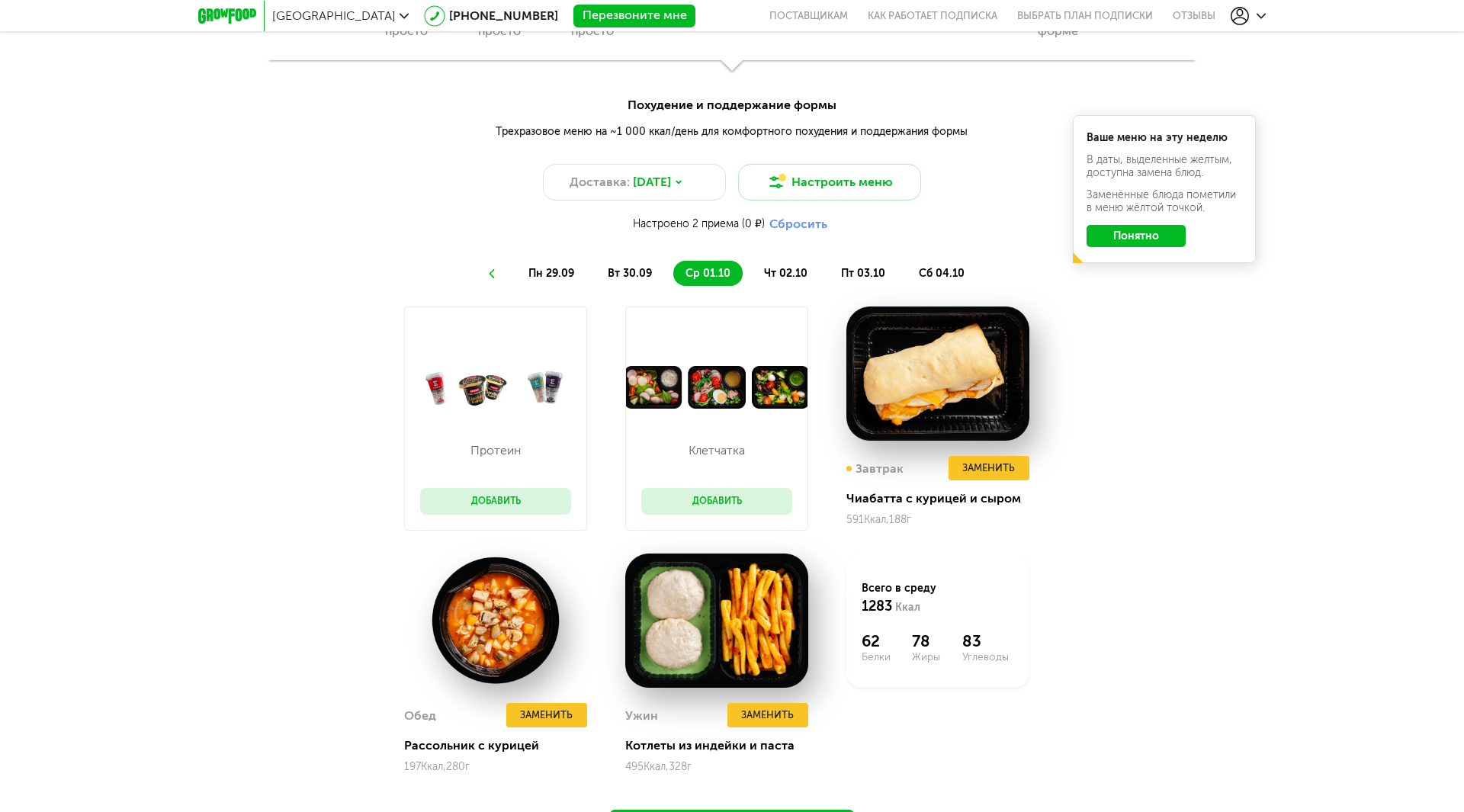  I want to click on div: Котлеты из индейки и паста, so click(717, 745).